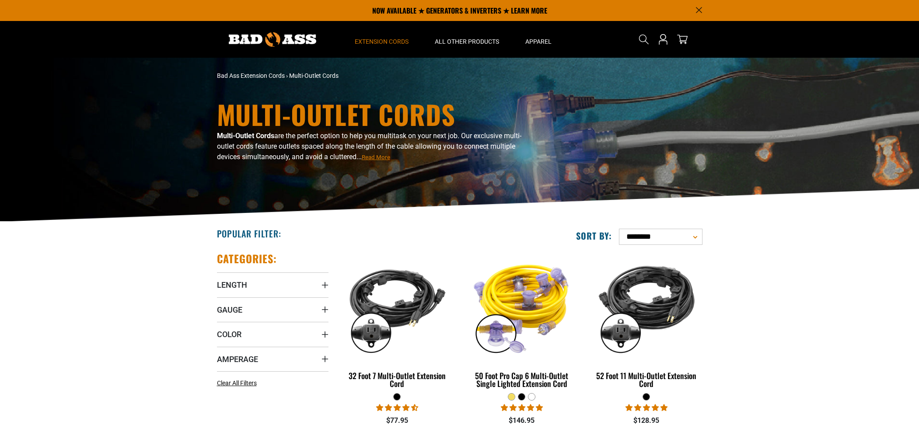 This screenshot has width=919, height=446. Describe the element at coordinates (466, 39) in the screenshot. I see `summary: All Other Products` at that location.